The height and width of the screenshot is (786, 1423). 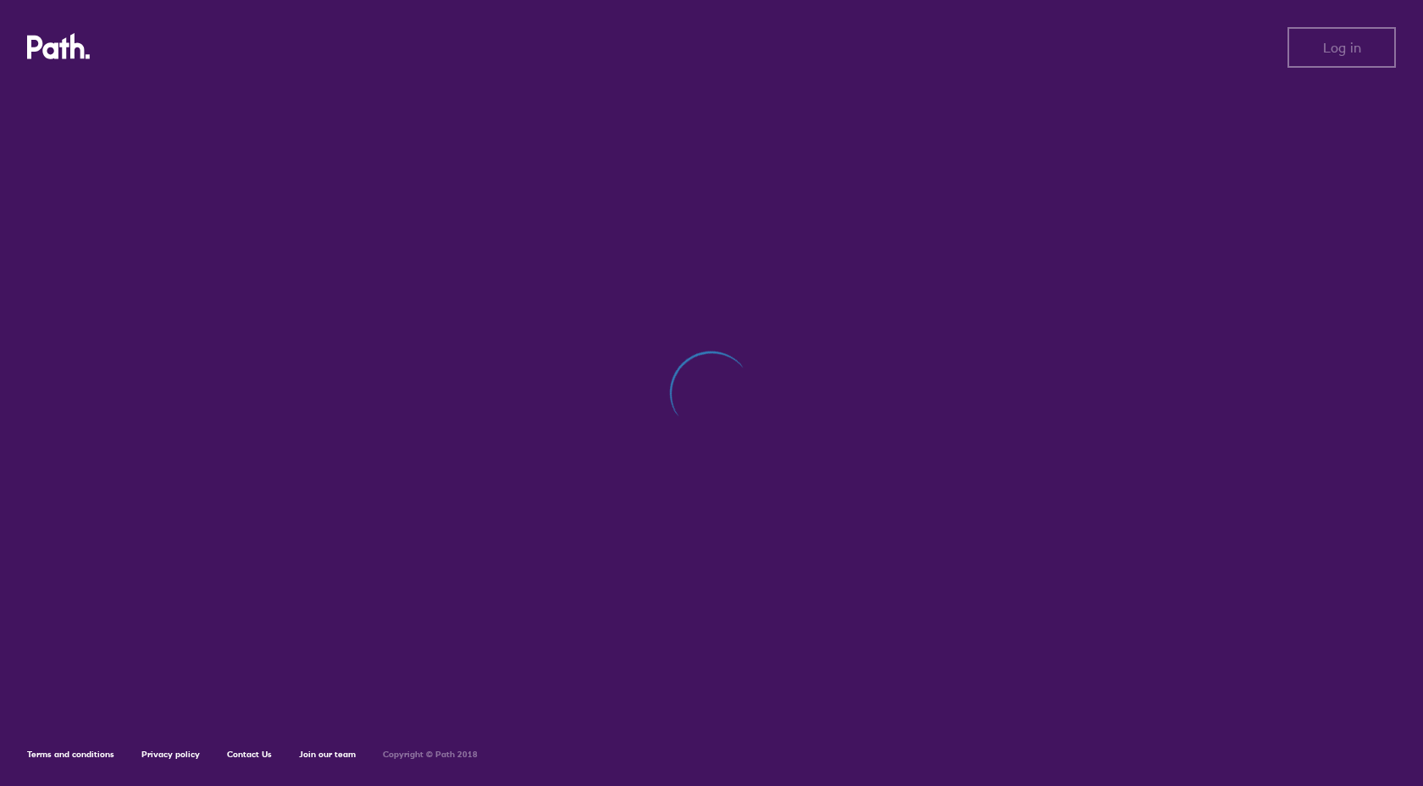 I want to click on a: Privacy policy, so click(x=170, y=754).